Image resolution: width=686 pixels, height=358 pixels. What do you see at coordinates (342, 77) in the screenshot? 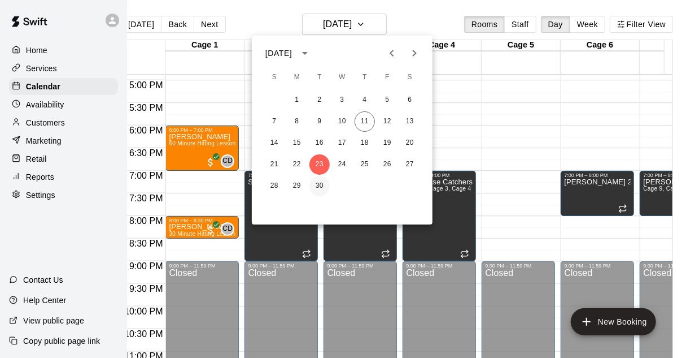
I see `span: Wednesday` at bounding box center [342, 77].